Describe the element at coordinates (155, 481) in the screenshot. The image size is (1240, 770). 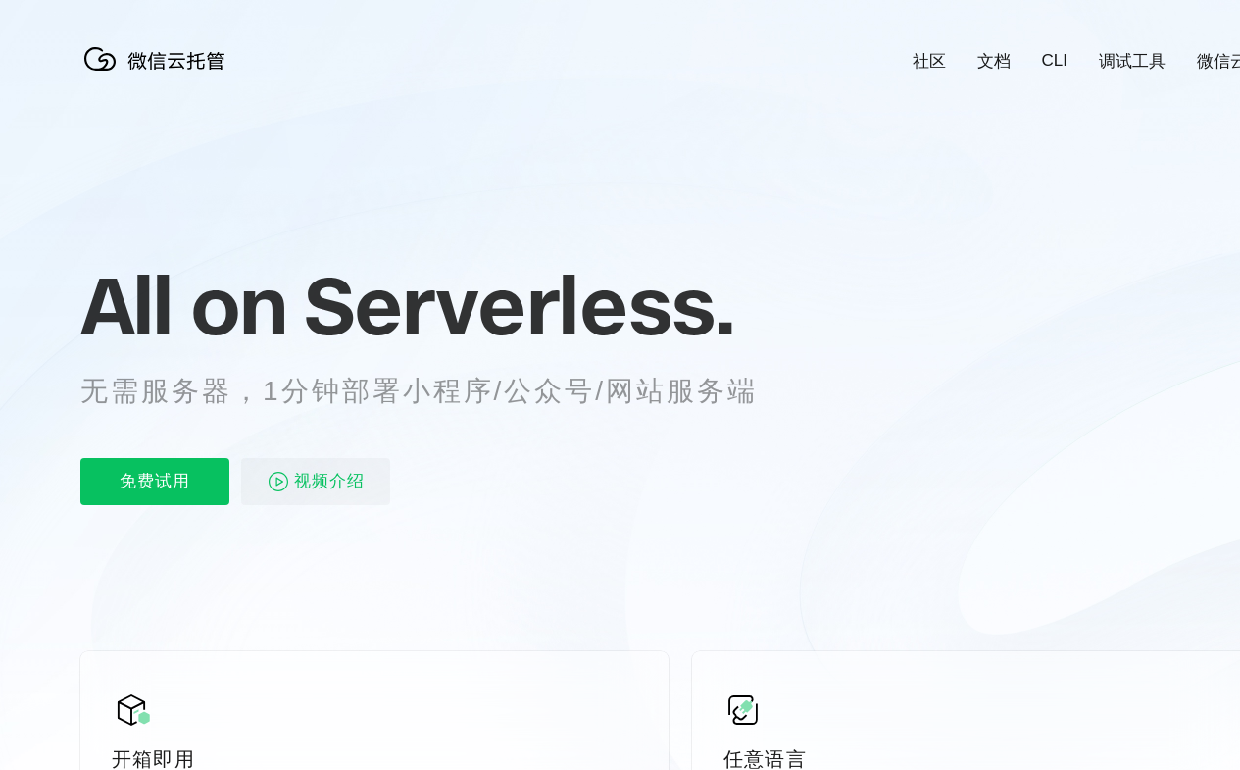
I see `p: 免费试用` at that location.